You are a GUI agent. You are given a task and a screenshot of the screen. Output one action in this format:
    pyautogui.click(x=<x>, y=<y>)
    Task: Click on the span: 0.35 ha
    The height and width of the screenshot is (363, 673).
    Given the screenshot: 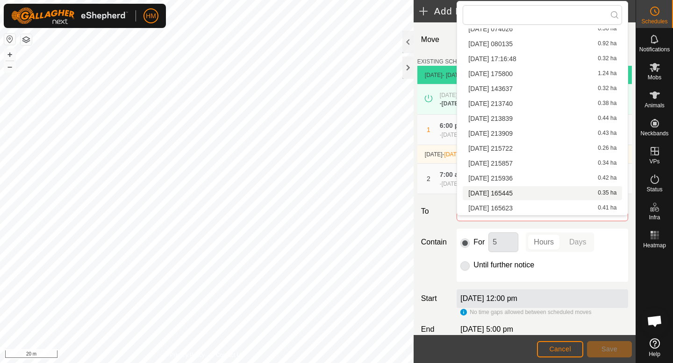 What is the action you would take?
    pyautogui.click(x=607, y=193)
    